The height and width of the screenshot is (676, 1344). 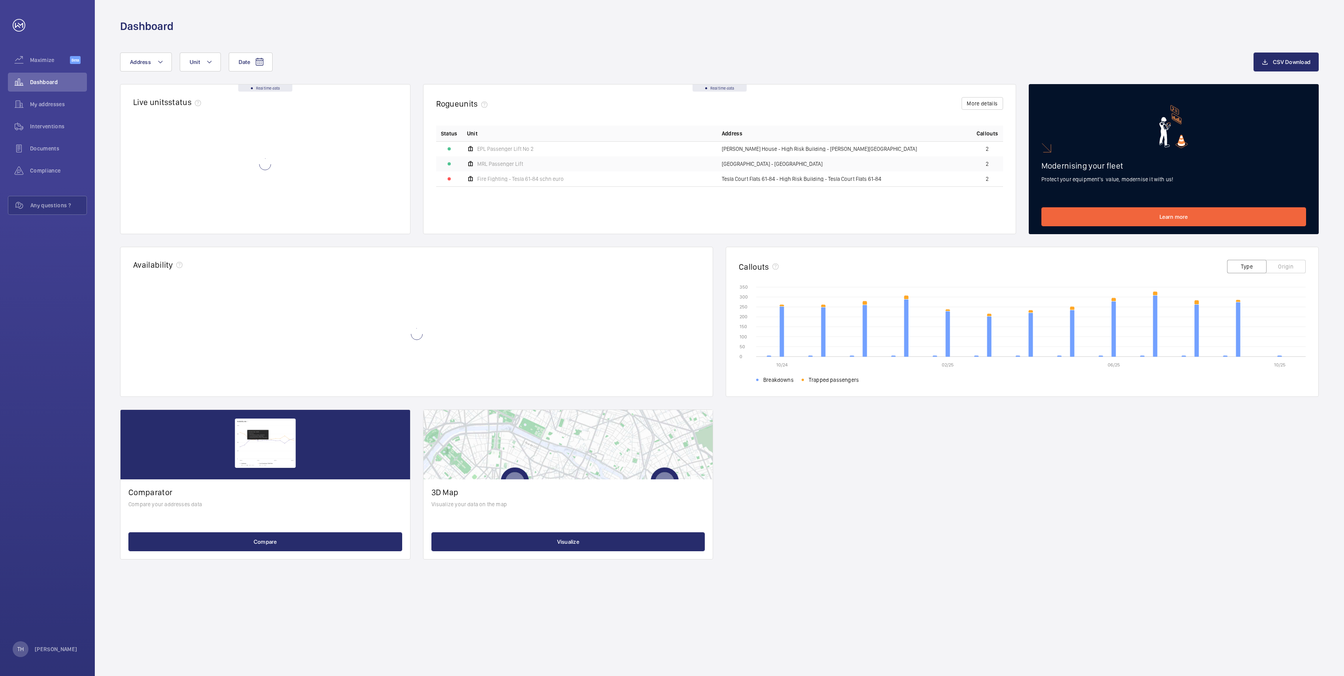 What do you see at coordinates (147, 26) in the screenshot?
I see `h1: Dashboard` at bounding box center [147, 26].